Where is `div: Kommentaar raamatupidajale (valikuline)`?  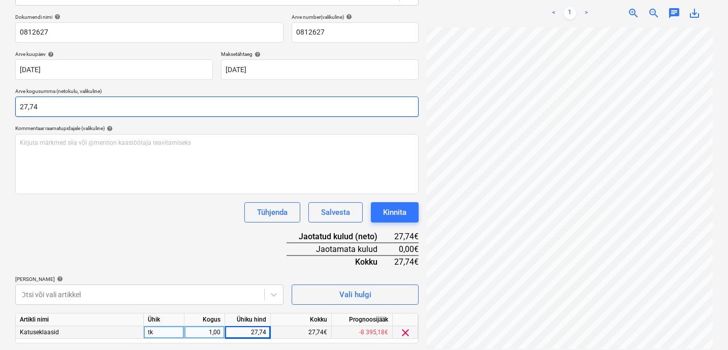 div: Kommentaar raamatupidajale (valikuline) is located at coordinates (217, 128).